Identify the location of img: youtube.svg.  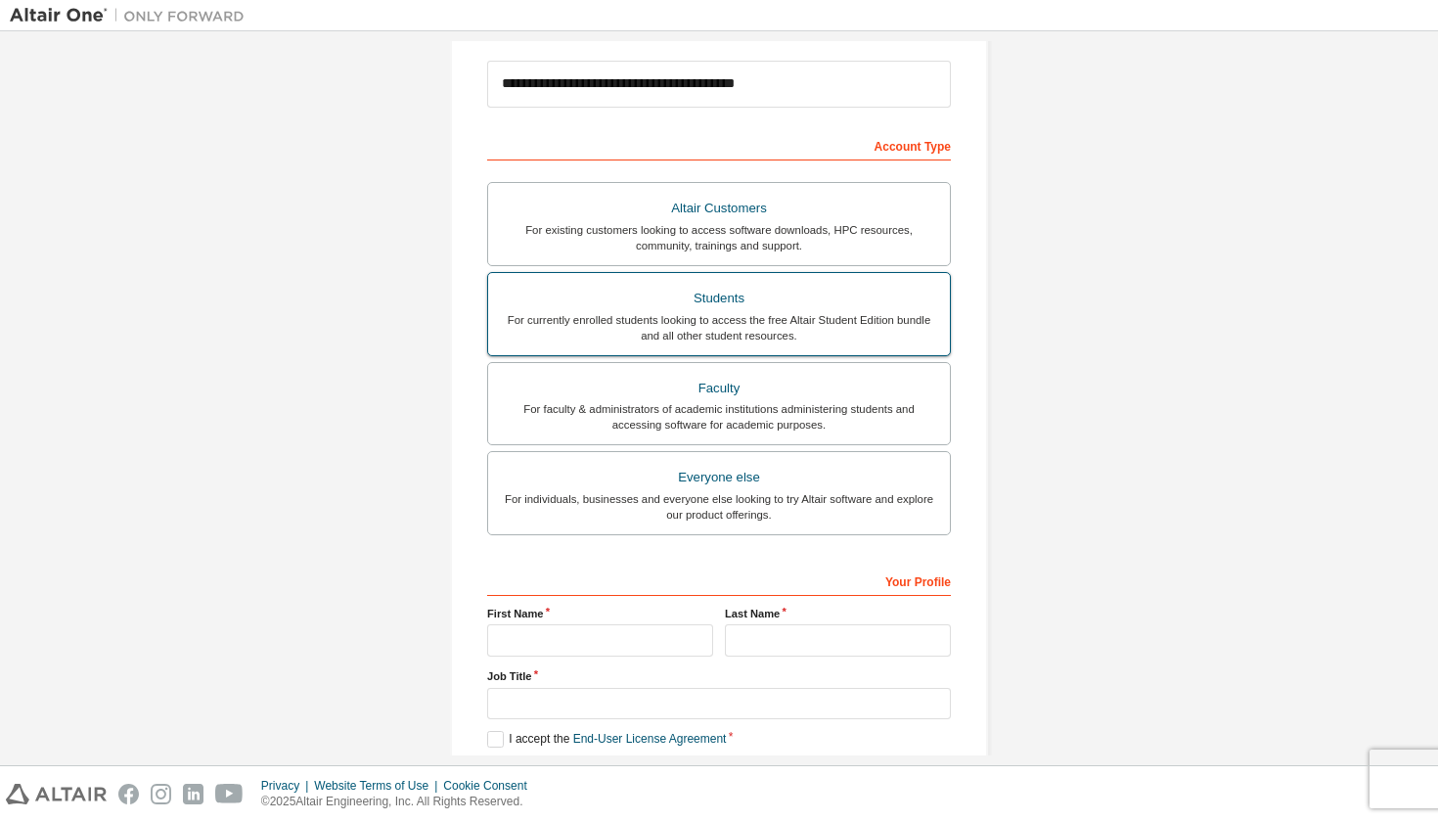
(229, 793).